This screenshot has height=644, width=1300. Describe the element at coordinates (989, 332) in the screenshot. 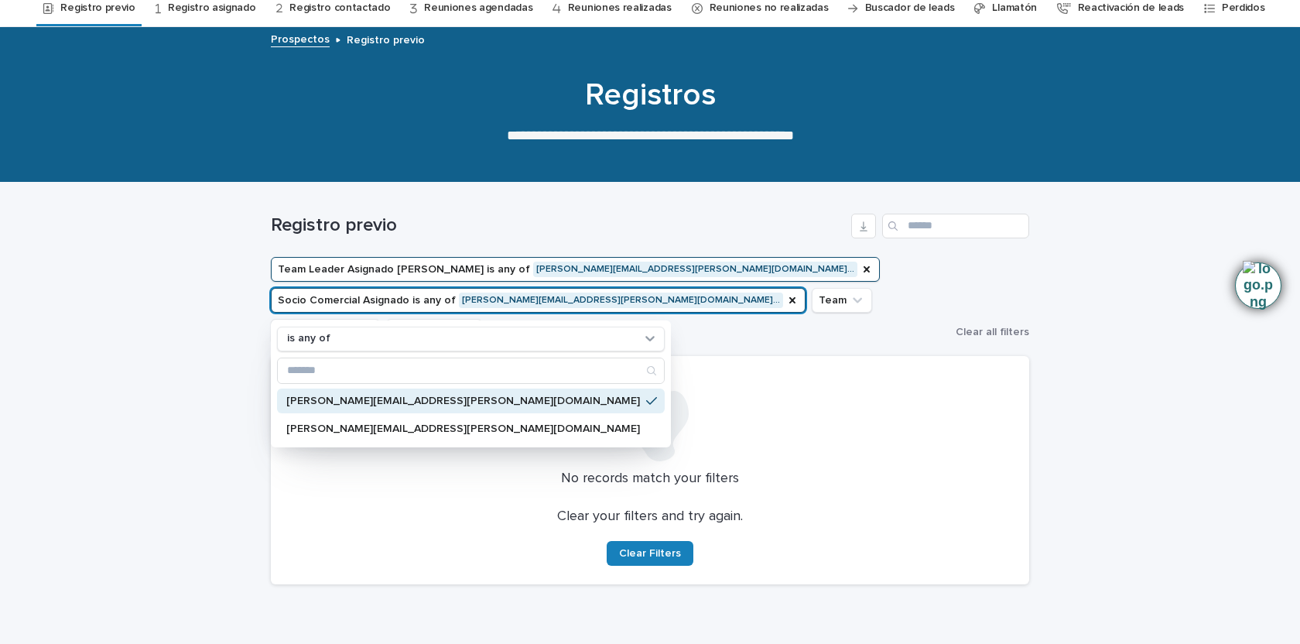

I see `button: Clear all filters` at that location.